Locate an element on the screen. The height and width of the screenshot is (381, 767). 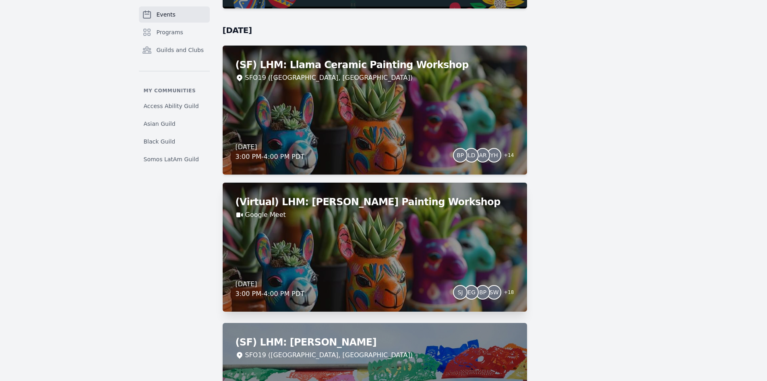
span: Guilds and Clubs is located at coordinates (180, 50).